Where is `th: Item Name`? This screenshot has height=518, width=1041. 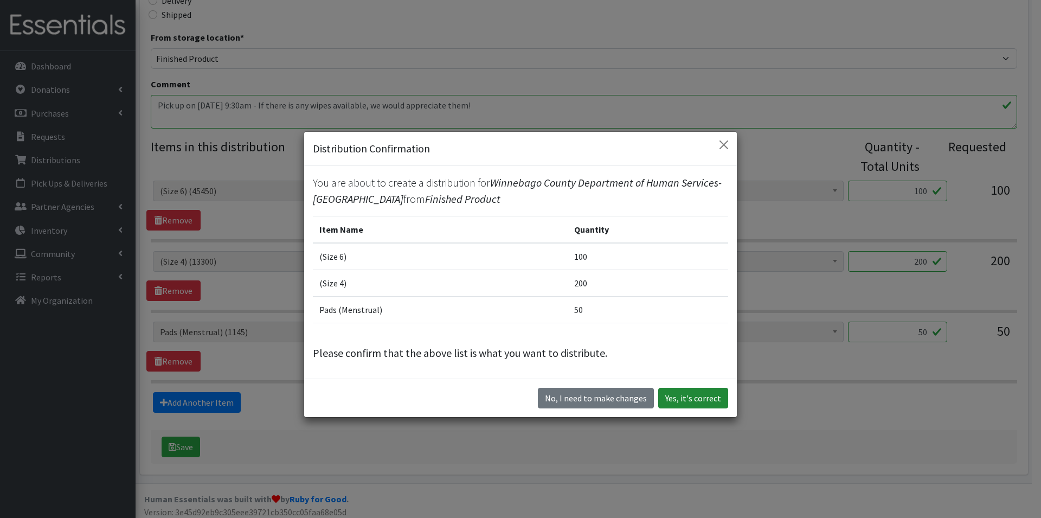
th: Item Name is located at coordinates (440, 229).